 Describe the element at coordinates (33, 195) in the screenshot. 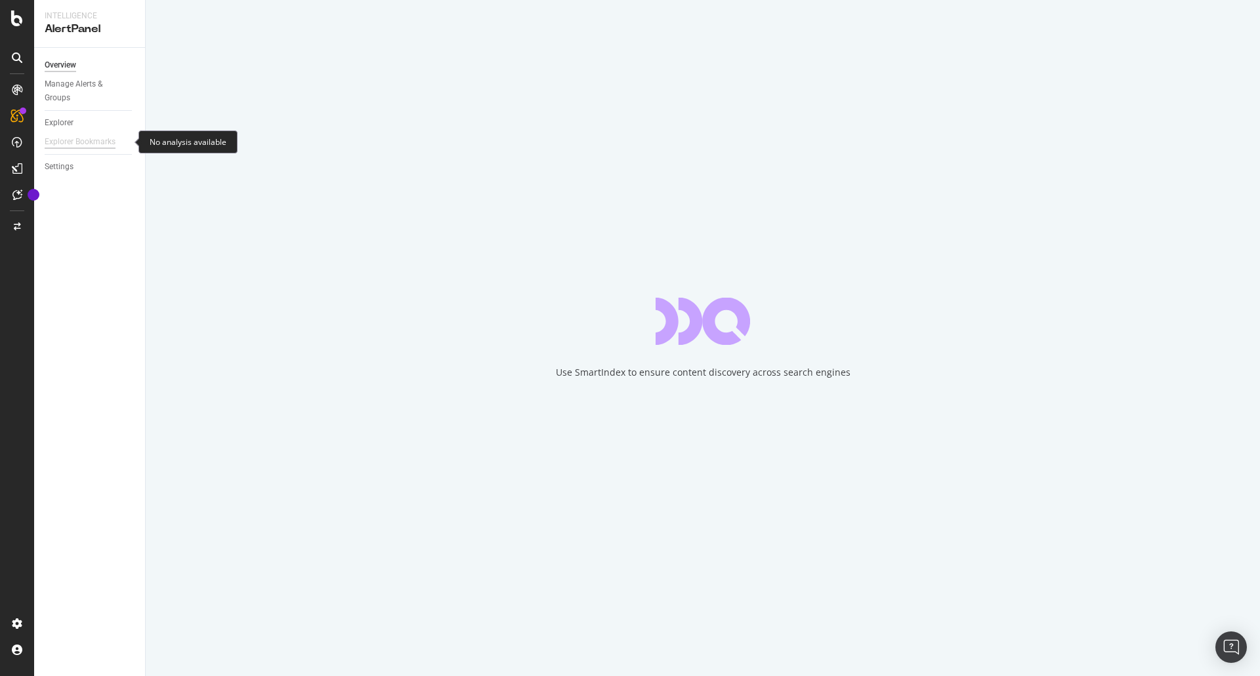

I see `div: Tooltip anchor` at that location.